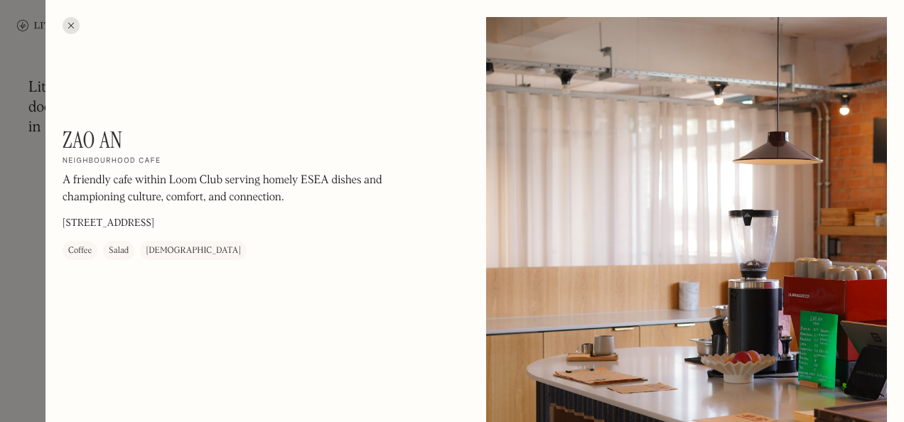 This screenshot has width=904, height=422. I want to click on p: A friendly cafe within Loom Club serving homely ESEA dishes and championing culture, comfort, and..., so click(254, 190).